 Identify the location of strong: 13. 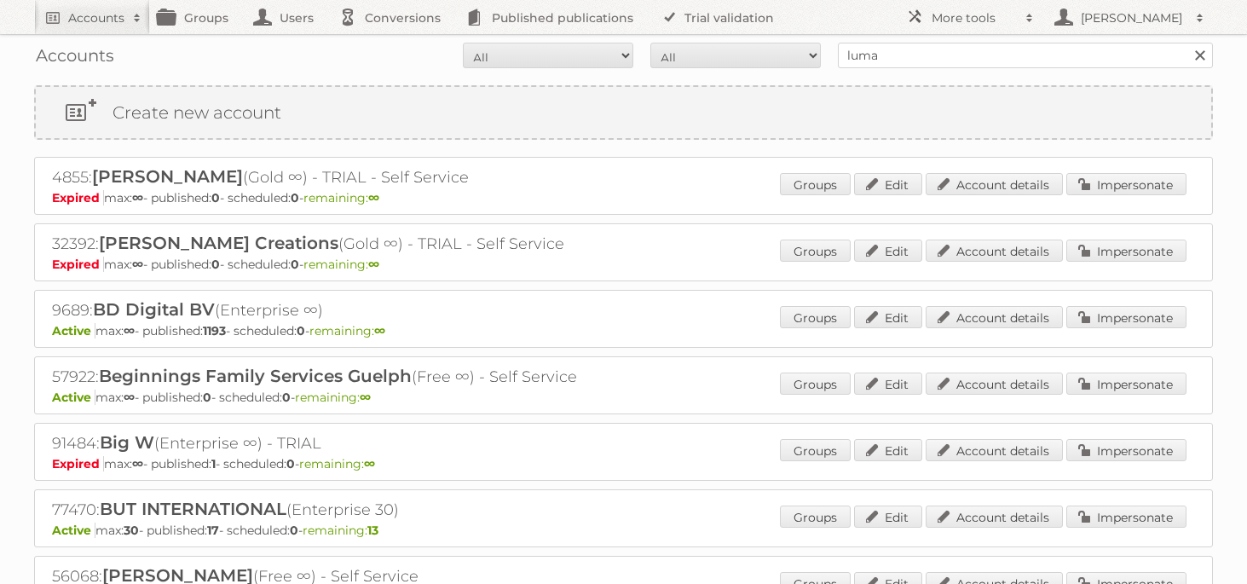
(373, 530).